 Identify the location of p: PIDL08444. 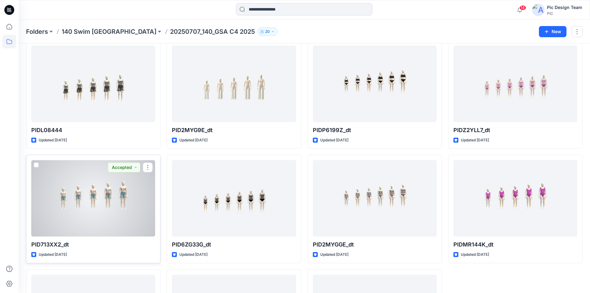
(93, 130).